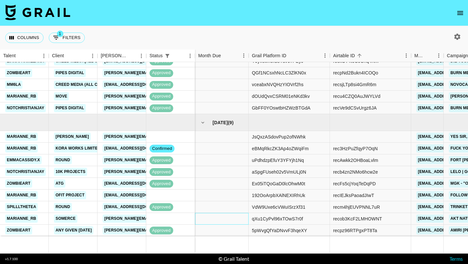 Image resolution: width=468 pixels, height=264 pixels. I want to click on div: eBMqRkcZK3Ap4oZWqiFm, so click(280, 148).